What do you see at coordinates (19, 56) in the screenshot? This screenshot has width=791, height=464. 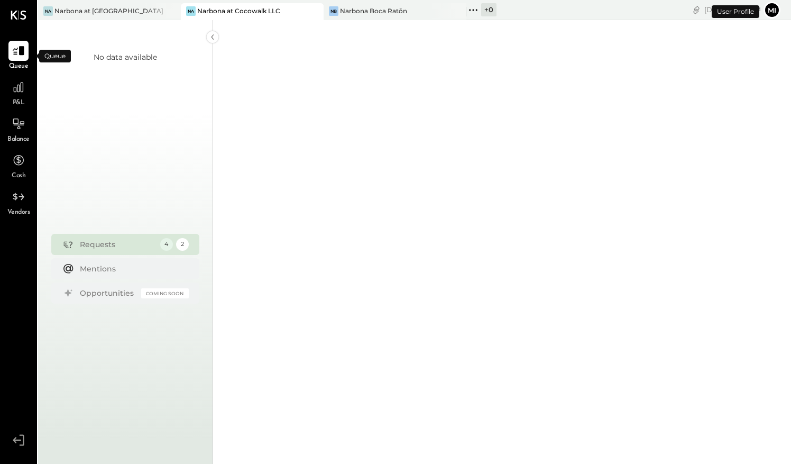 I see `a: Queue` at bounding box center [19, 56].